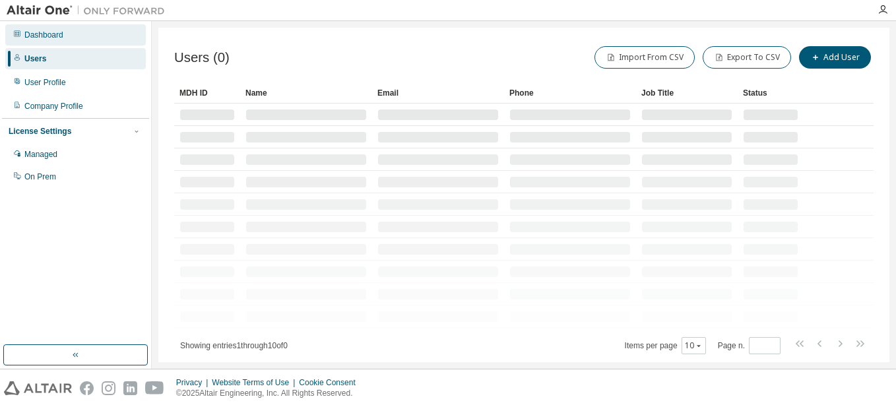  Describe the element at coordinates (835, 57) in the screenshot. I see `button: Add User` at that location.